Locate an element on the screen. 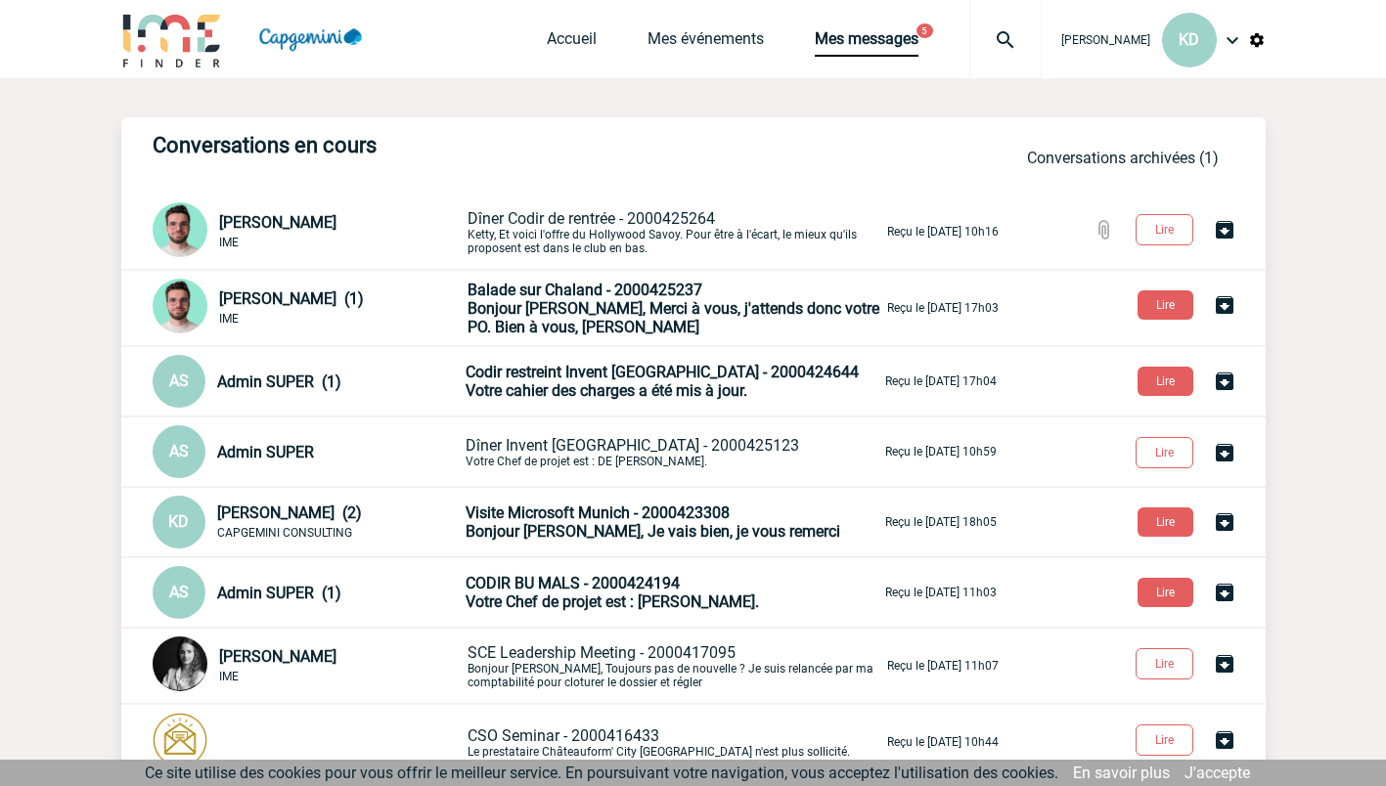  span: Admin SUPER is located at coordinates (265, 452).